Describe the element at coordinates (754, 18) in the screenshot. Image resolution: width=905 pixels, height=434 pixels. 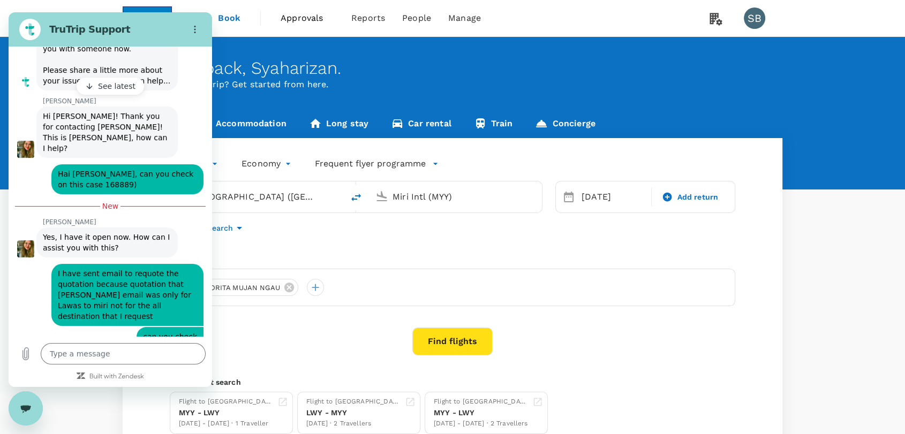
I see `div: SB` at that location.